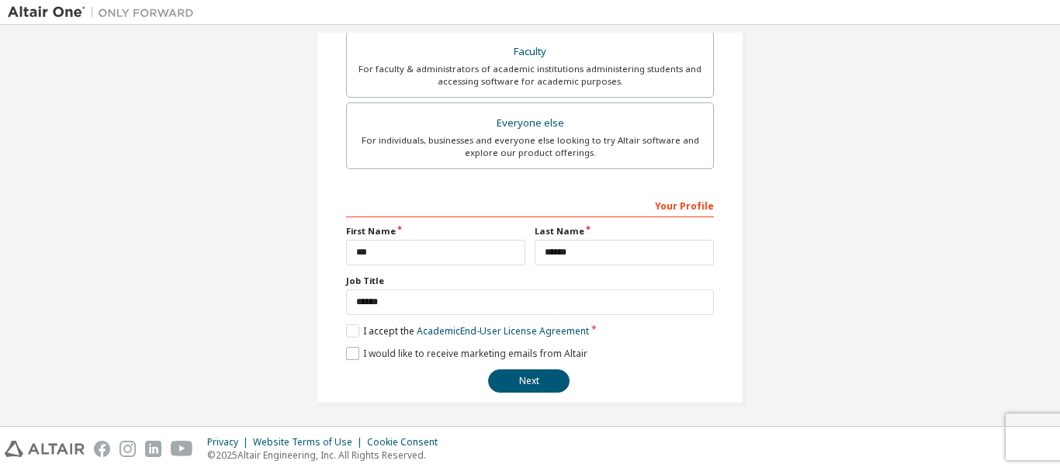 This screenshot has height=471, width=1060. I want to click on p: © 2025 Altair Engineering, Inc. All Rights Reserved., so click(327, 455).